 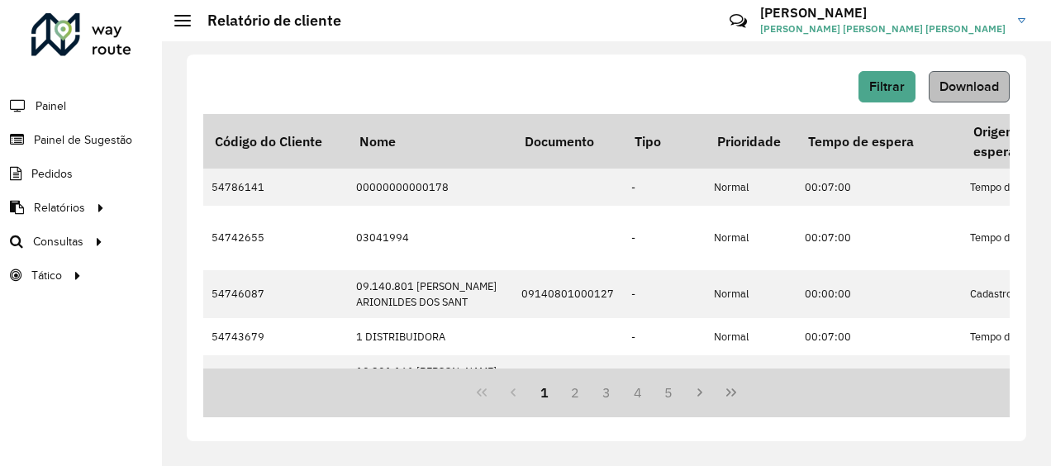 What do you see at coordinates (738, 21) in the screenshot?
I see `a: Contato Rápido` at bounding box center [738, 21].